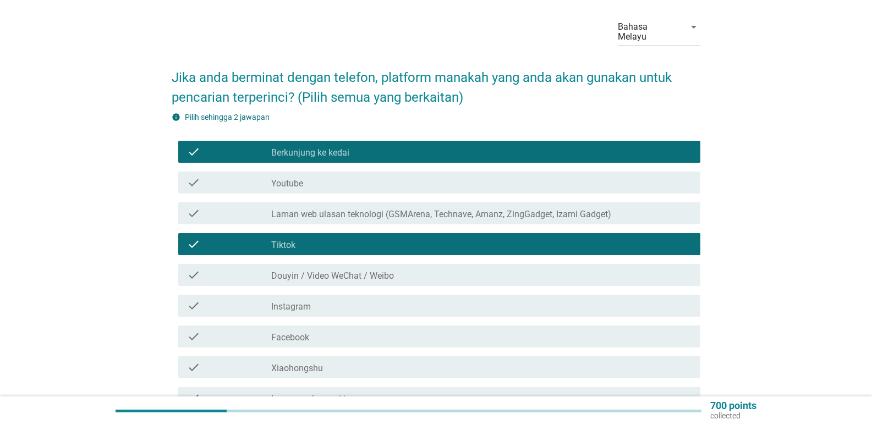 The image size is (872, 425). What do you see at coordinates (287, 184) in the screenshot?
I see `label: Youtube` at bounding box center [287, 184].